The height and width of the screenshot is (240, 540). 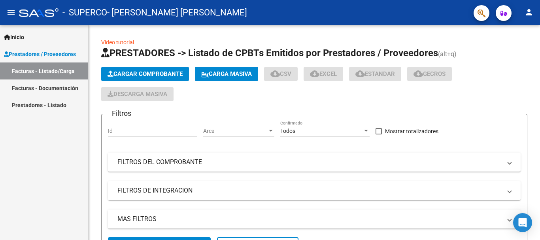 I want to click on h3: Filtros, so click(x=121, y=113).